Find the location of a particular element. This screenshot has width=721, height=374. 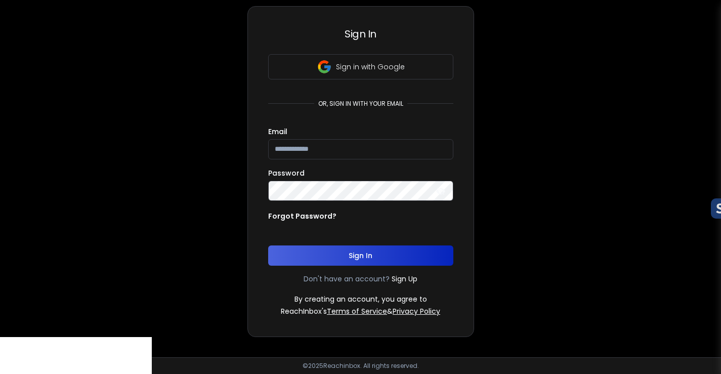

p: Forgot Password? is located at coordinates (302, 216).